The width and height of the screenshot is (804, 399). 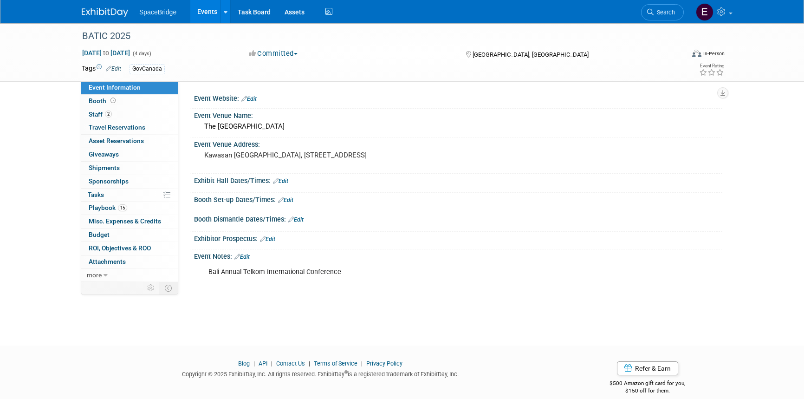 What do you see at coordinates (384, 363) in the screenshot?
I see `a: Privacy Policy` at bounding box center [384, 363].